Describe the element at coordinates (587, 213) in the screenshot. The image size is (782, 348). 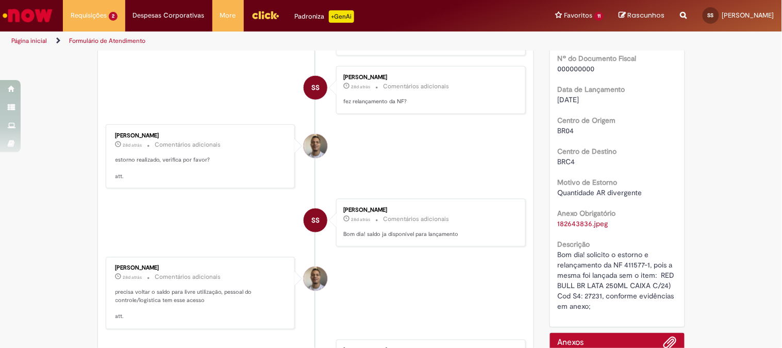
I see `b: Anexo Obrigatório` at that location.